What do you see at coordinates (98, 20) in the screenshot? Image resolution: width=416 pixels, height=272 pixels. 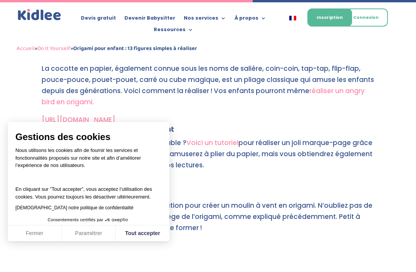 I see `a: Devis gratuit` at bounding box center [98, 20].